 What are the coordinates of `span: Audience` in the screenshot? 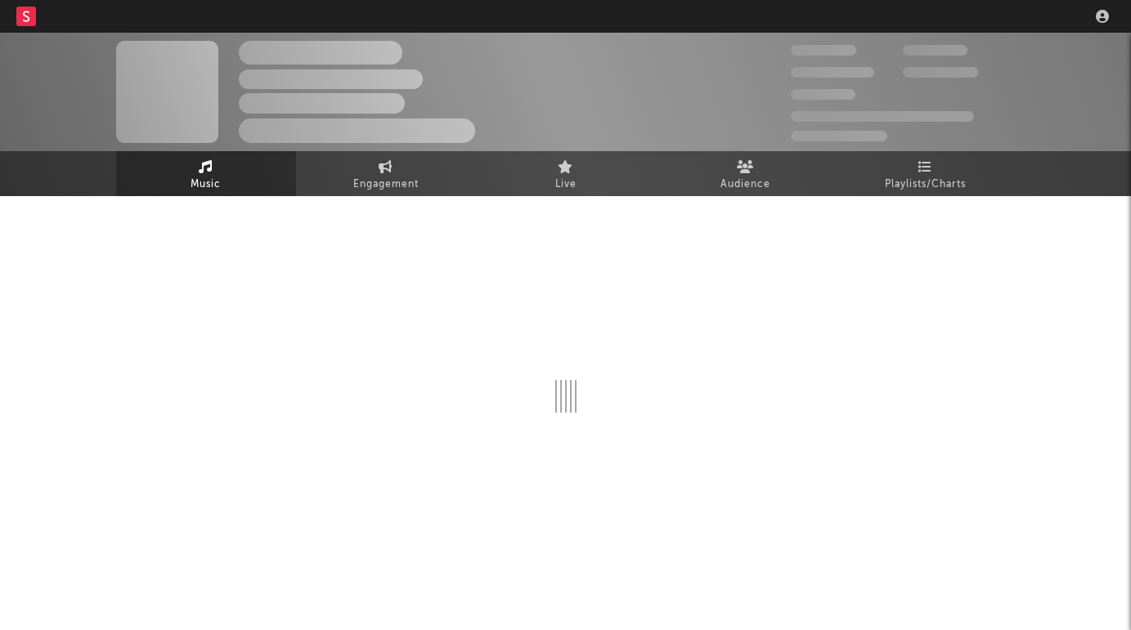 It's located at (745, 185).